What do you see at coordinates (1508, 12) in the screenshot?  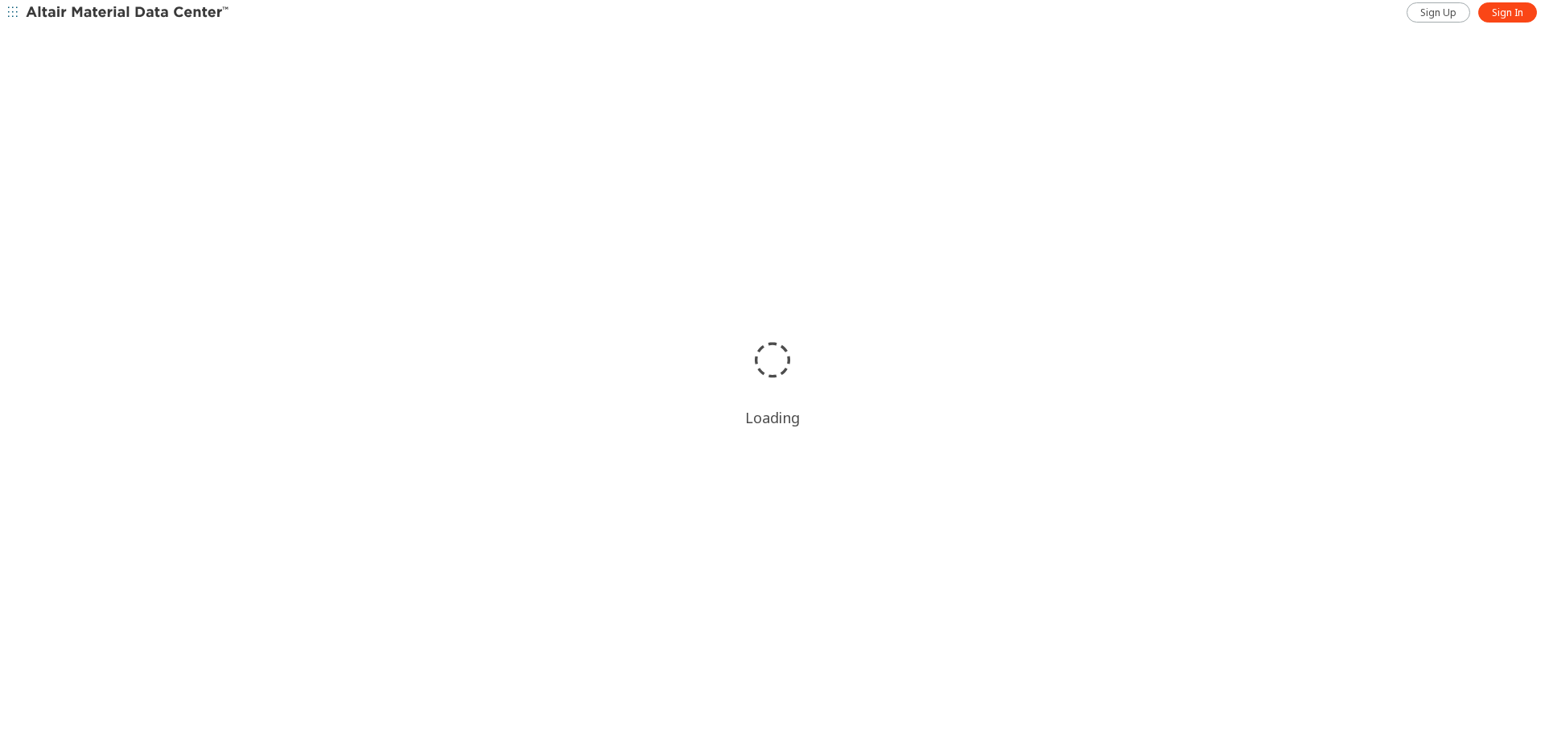 I see `a: Sign In` at bounding box center [1508, 12].